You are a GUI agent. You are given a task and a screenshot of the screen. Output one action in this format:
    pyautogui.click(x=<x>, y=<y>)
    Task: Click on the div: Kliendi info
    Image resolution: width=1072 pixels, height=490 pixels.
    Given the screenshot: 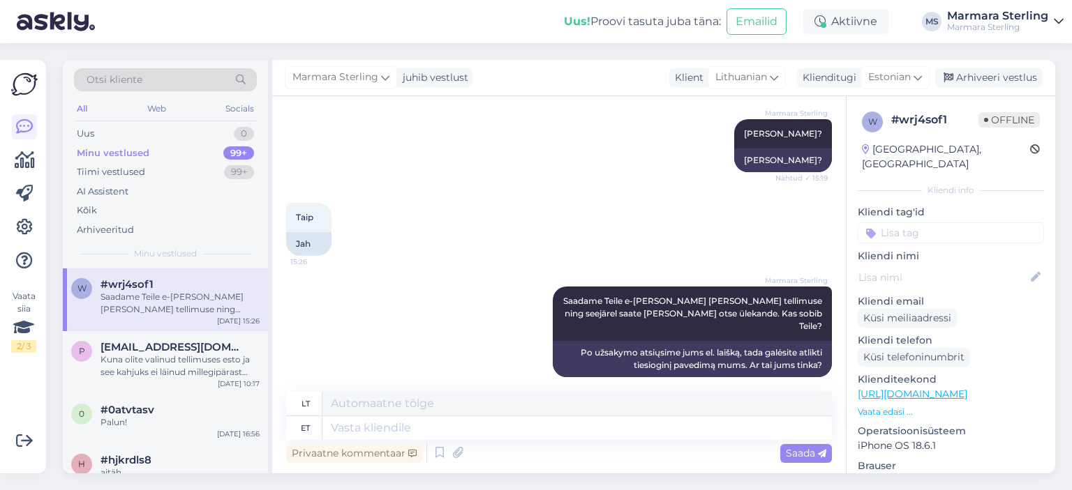 What is the action you would take?
    pyautogui.click(x=950, y=190)
    